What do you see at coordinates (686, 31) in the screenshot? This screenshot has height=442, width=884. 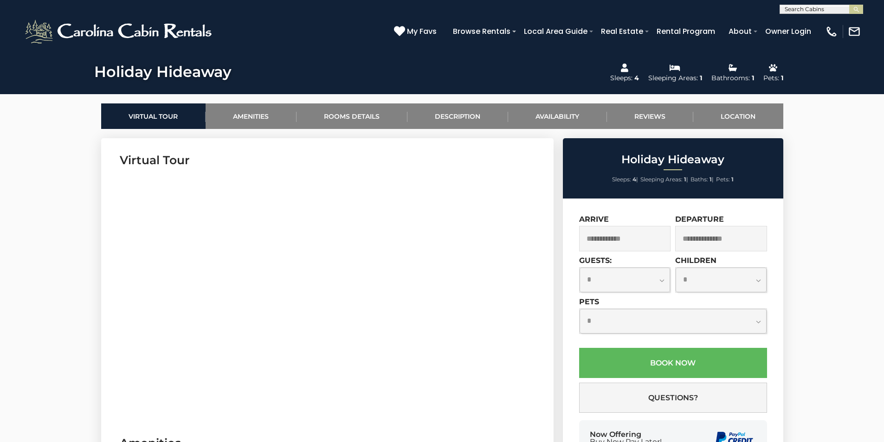 I see `a: Rental Program` at bounding box center [686, 31].